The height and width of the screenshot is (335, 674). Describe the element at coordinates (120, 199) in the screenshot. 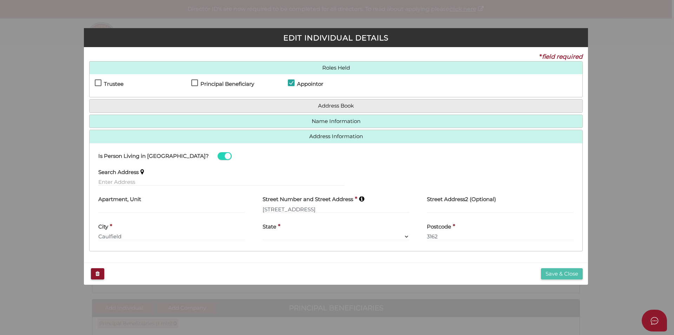

I see `h4: Apartment, Unit` at that location.